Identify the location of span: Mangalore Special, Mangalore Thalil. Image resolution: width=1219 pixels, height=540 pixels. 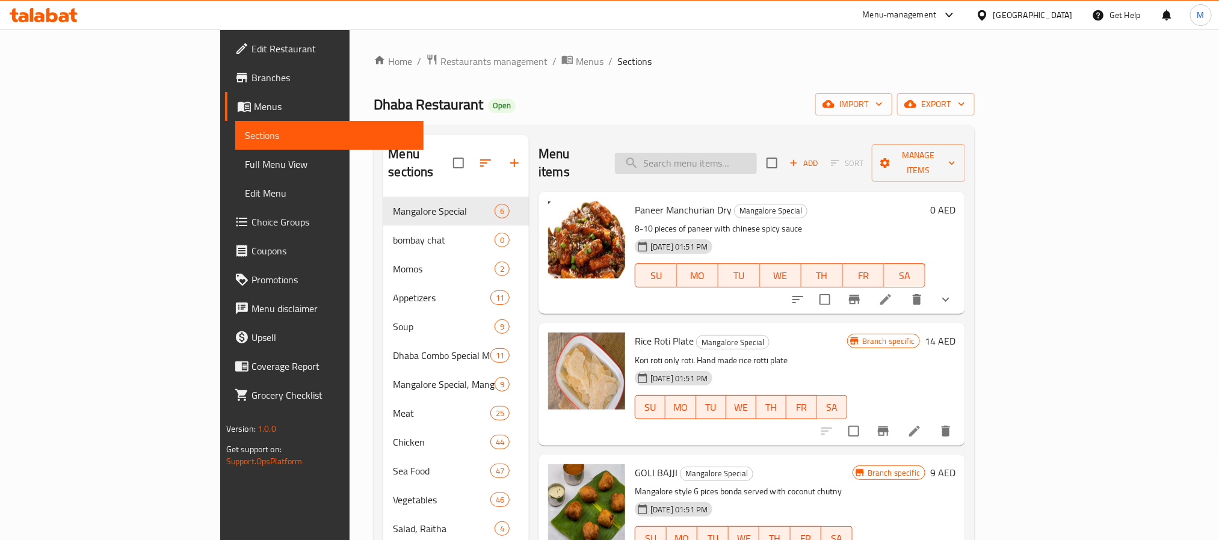
(443, 384).